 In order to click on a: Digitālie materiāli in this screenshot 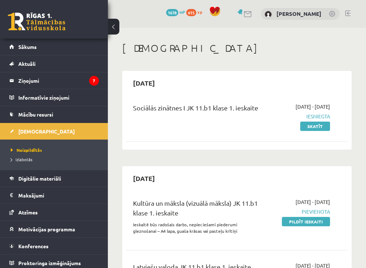, I will do `click(54, 178)`.